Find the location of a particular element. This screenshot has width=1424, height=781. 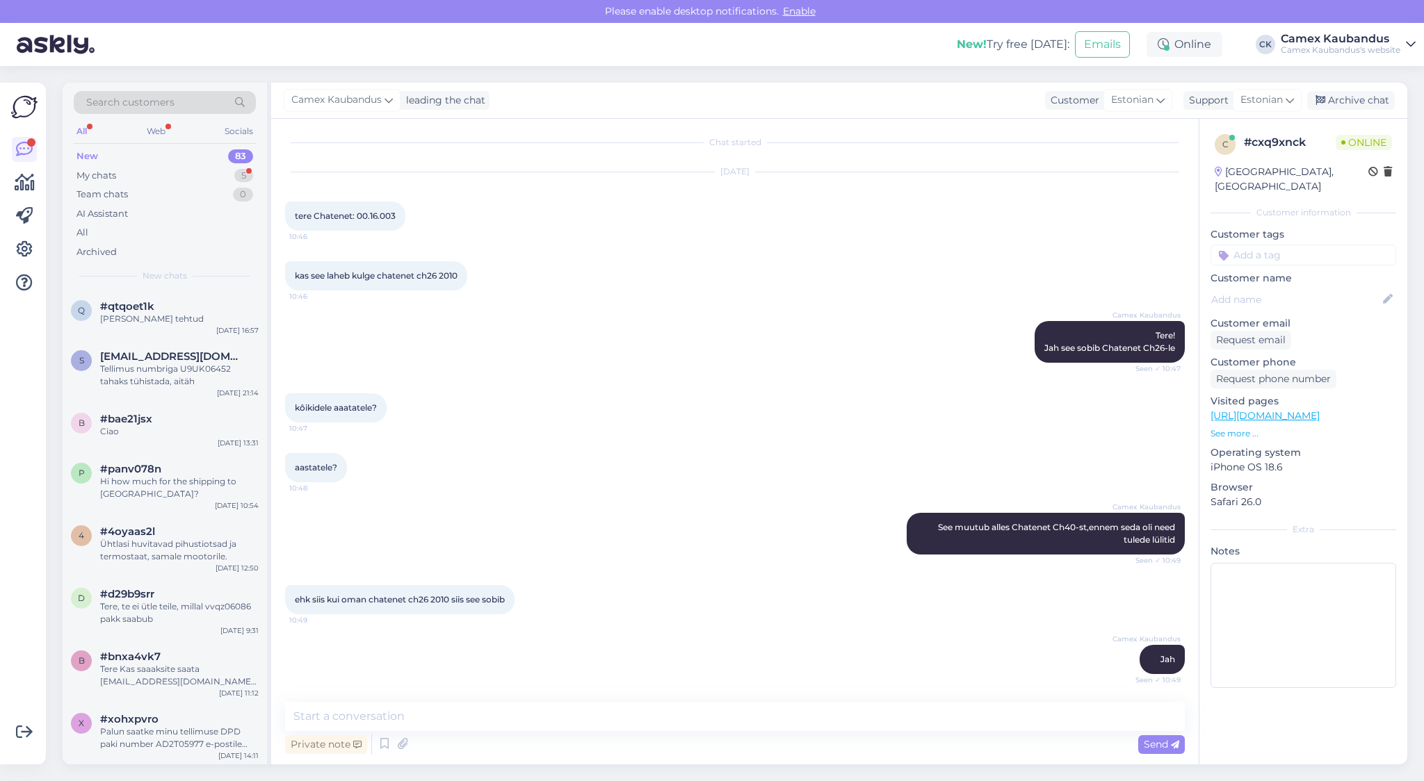

div: Customer is located at coordinates (1072, 100).